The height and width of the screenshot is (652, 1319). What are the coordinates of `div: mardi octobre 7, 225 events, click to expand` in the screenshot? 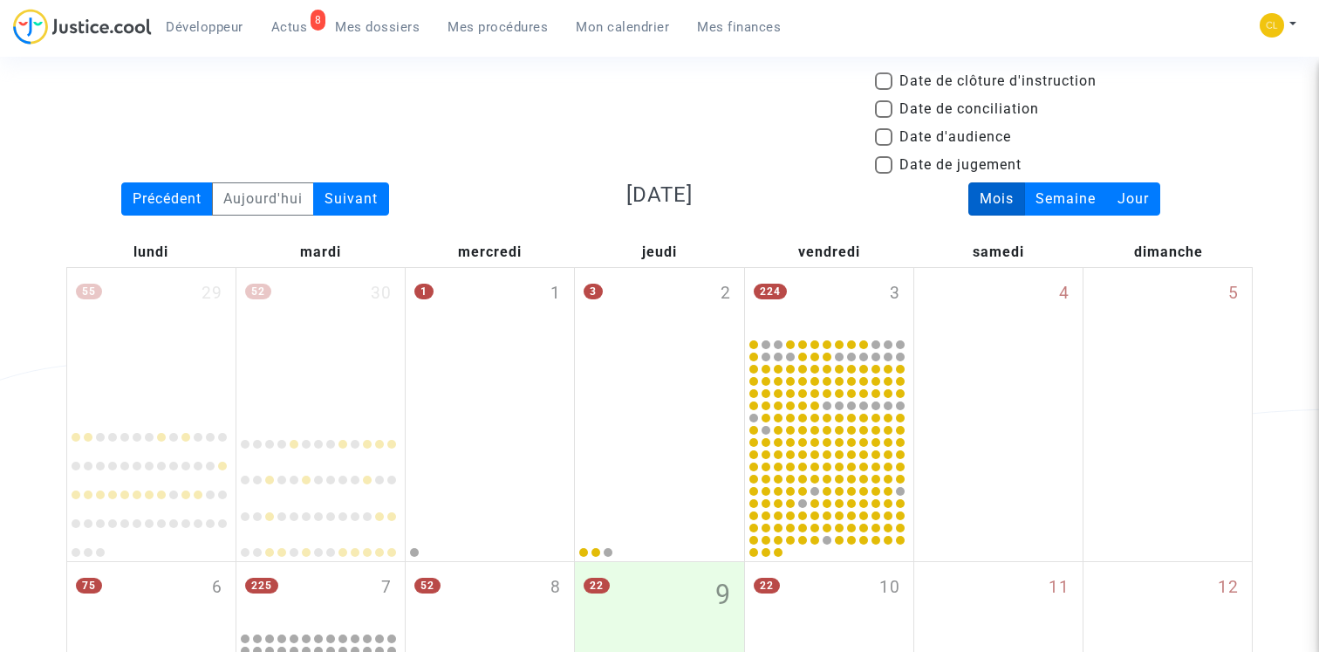 It's located at (320, 596).